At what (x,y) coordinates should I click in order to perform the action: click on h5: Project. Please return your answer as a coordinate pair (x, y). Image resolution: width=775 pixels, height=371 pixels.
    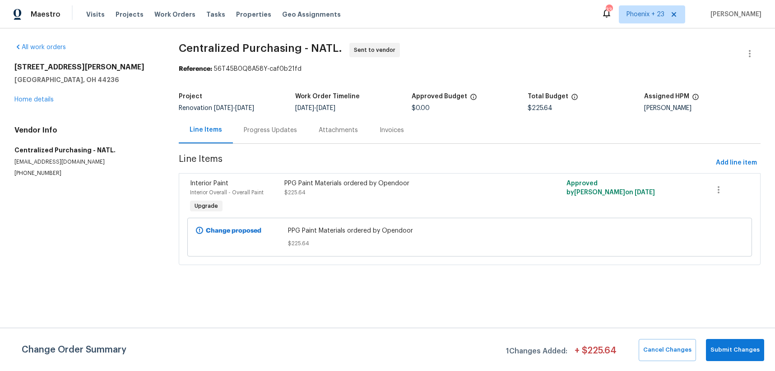
    Looking at the image, I should click on (190, 97).